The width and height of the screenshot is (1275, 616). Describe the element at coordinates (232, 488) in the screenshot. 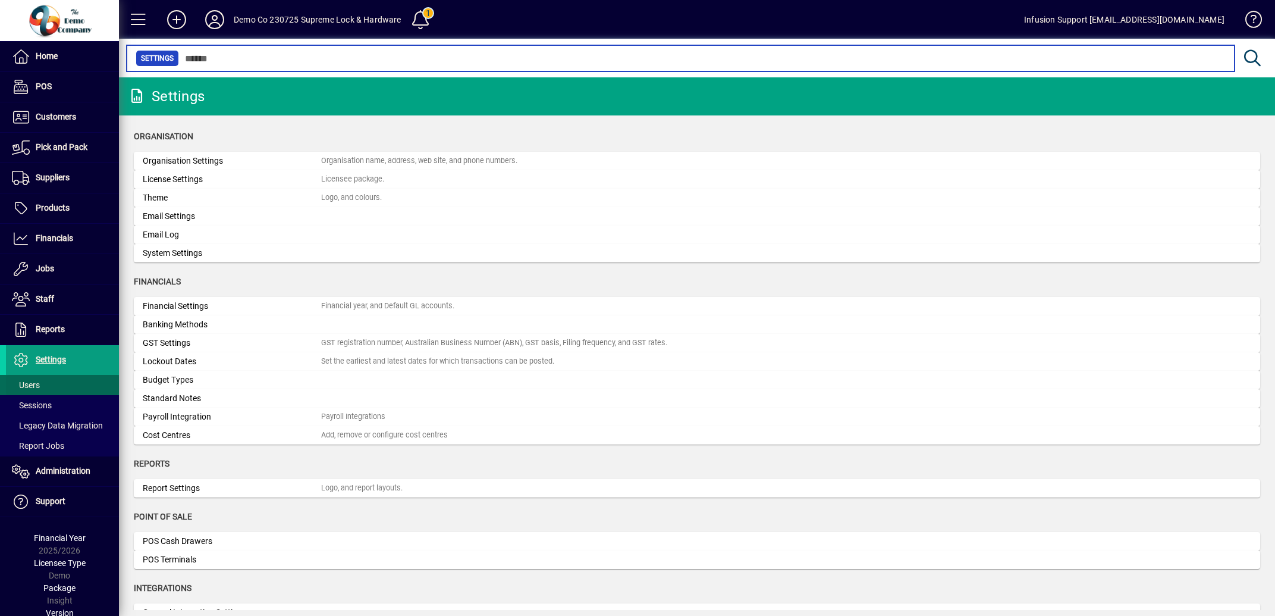

I see `div: Report Settings` at that location.